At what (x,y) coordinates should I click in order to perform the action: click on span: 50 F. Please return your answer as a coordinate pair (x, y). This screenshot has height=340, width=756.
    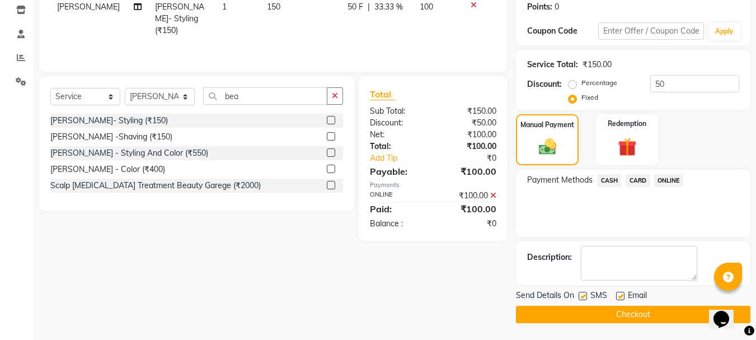
    Looking at the image, I should click on (355, 7).